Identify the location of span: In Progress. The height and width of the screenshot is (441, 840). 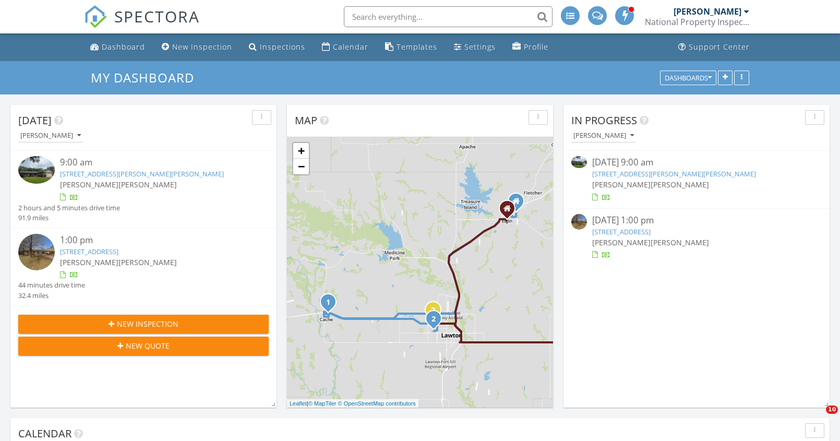
(604, 120).